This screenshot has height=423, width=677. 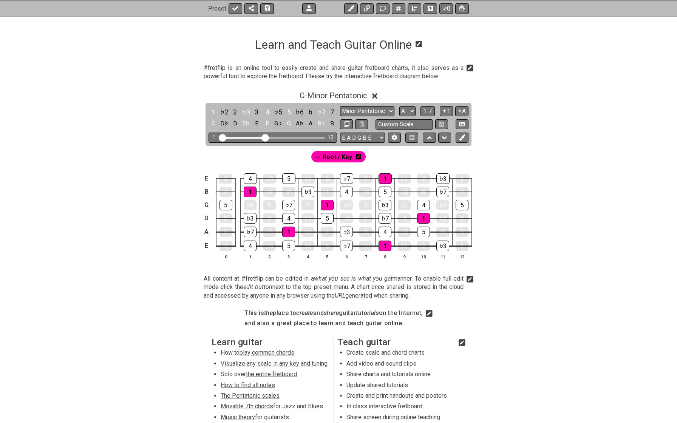 What do you see at coordinates (273, 138) in the screenshot?
I see `div: Visible fret range` at bounding box center [273, 138].